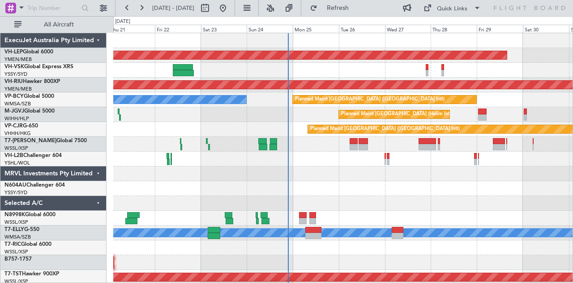 The height and width of the screenshot is (283, 573). I want to click on div: Quick Links, so click(453, 9).